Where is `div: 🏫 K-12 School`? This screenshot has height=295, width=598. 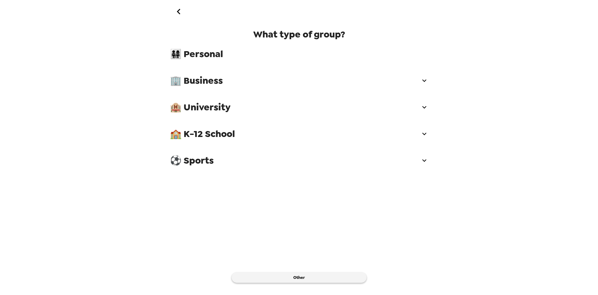 div: 🏫 K-12 School is located at coordinates (299, 134).